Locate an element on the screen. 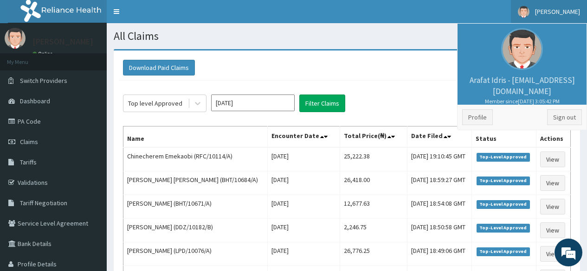 Image resolution: width=587 pixels, height=271 pixels. span: Claims is located at coordinates (29, 142).